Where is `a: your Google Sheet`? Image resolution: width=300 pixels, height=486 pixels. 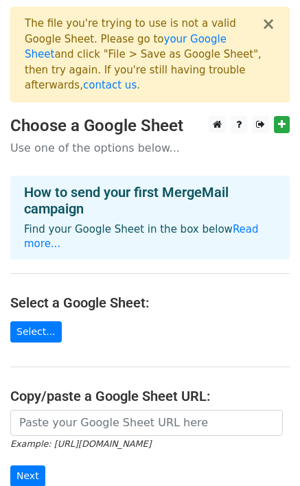 a: your Google Sheet is located at coordinates (126, 47).